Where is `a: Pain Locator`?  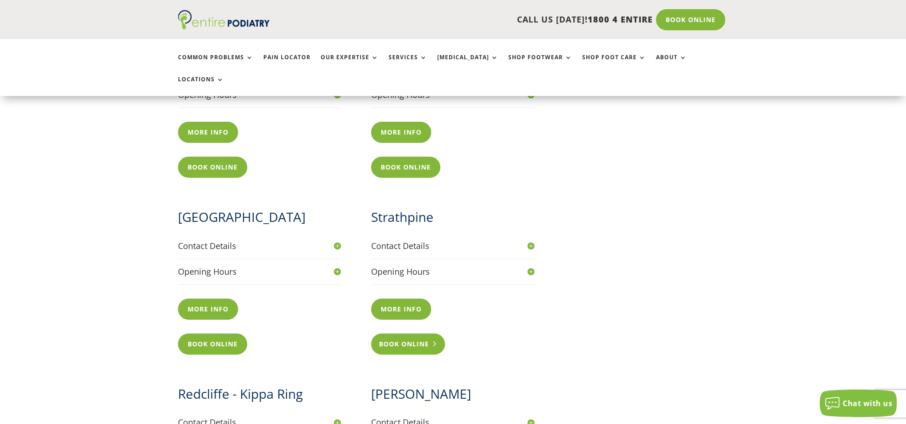 a: Pain Locator is located at coordinates (287, 64).